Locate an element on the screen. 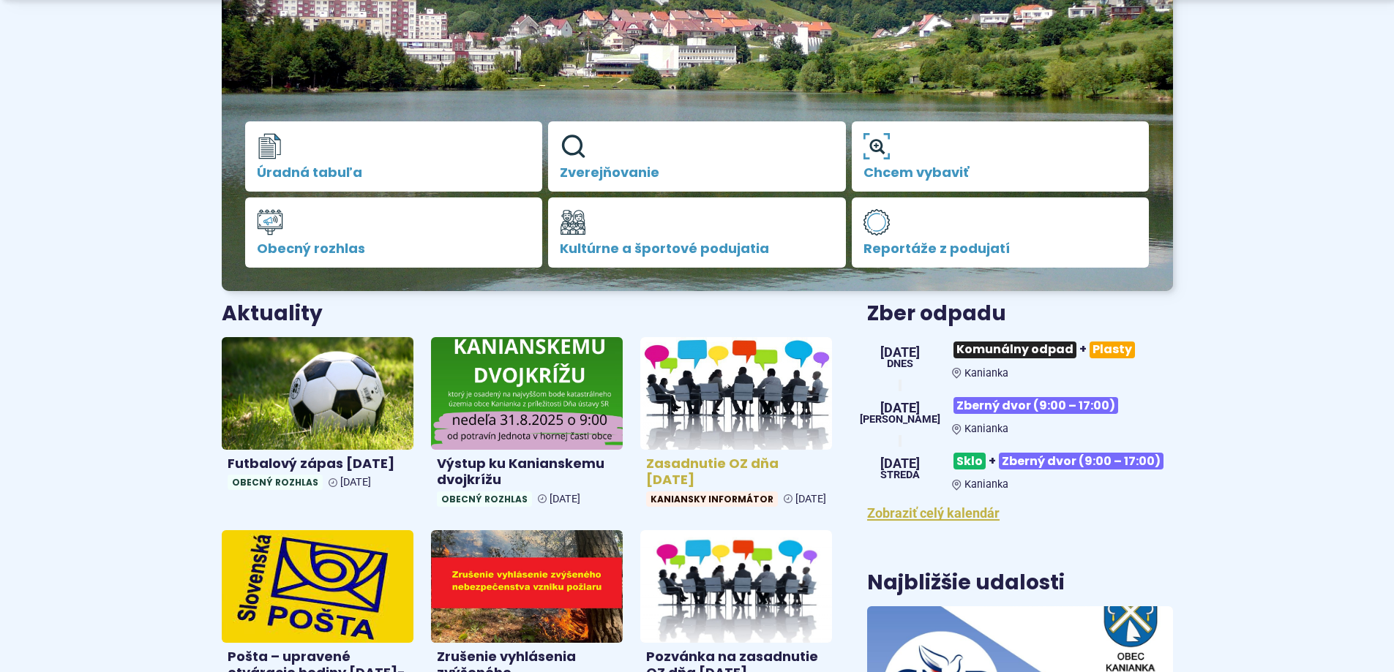 Image resolution: width=1394 pixels, height=672 pixels. span: Kultúrne a športové podujatia is located at coordinates (696, 249).